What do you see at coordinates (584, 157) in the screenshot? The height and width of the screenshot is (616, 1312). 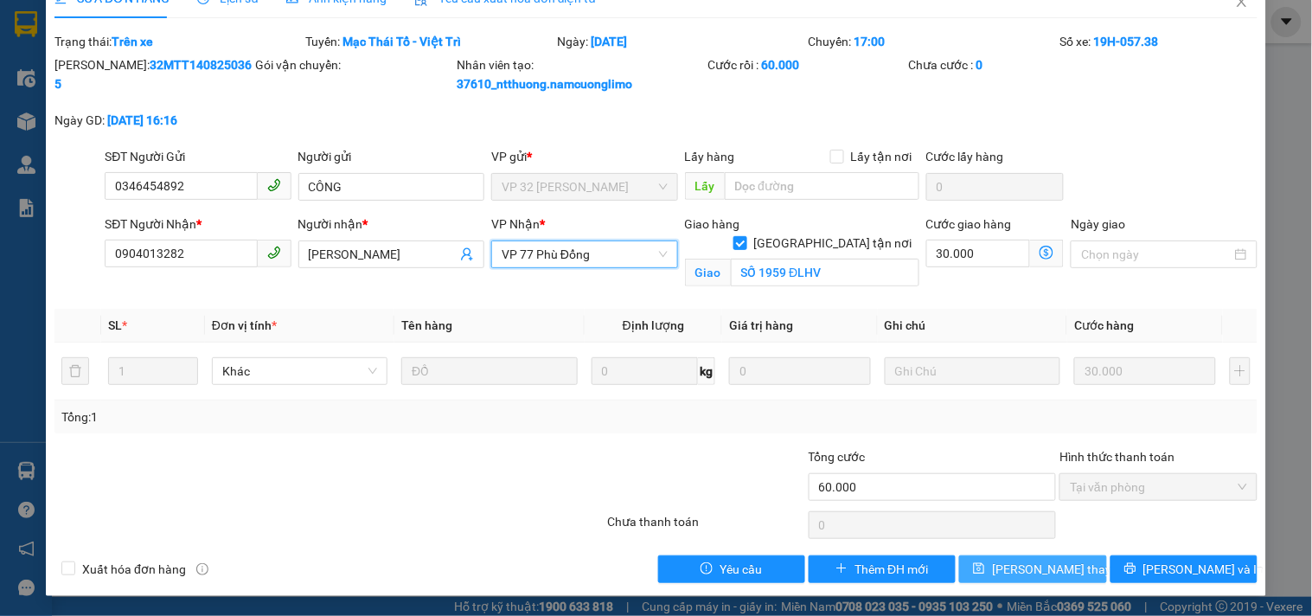 I see `div: VP gửi` at bounding box center [584, 157].